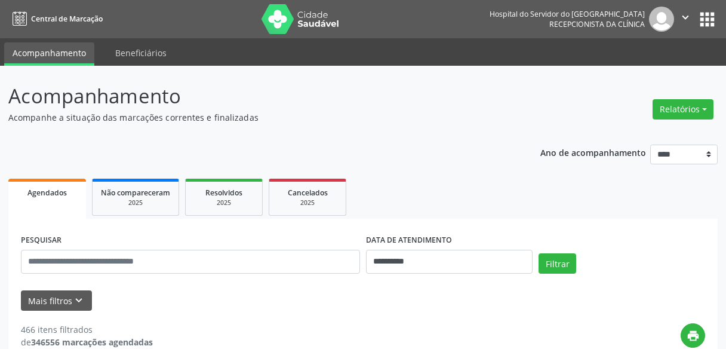 The image size is (726, 349). What do you see at coordinates (409, 240) in the screenshot?
I see `label: DATA DE ATENDIMENTO` at bounding box center [409, 240].